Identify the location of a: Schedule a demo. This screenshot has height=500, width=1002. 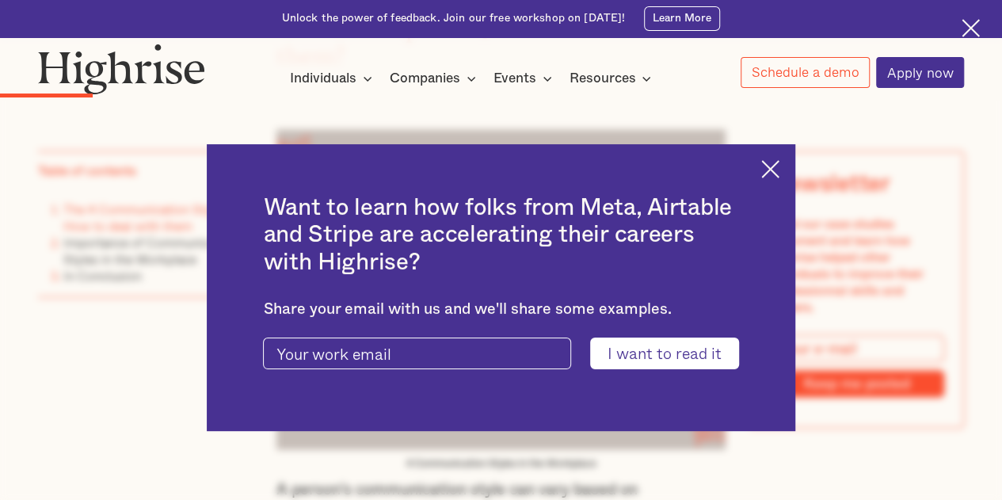
(805, 72).